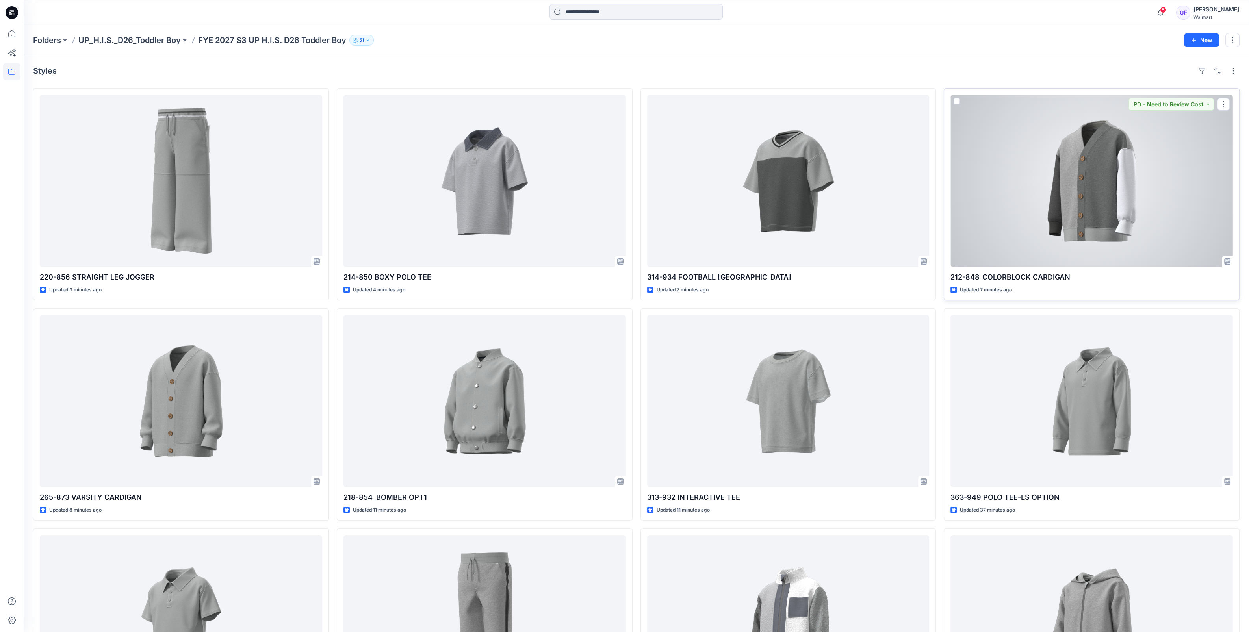  What do you see at coordinates (47, 40) in the screenshot?
I see `p: Folders` at bounding box center [47, 40].